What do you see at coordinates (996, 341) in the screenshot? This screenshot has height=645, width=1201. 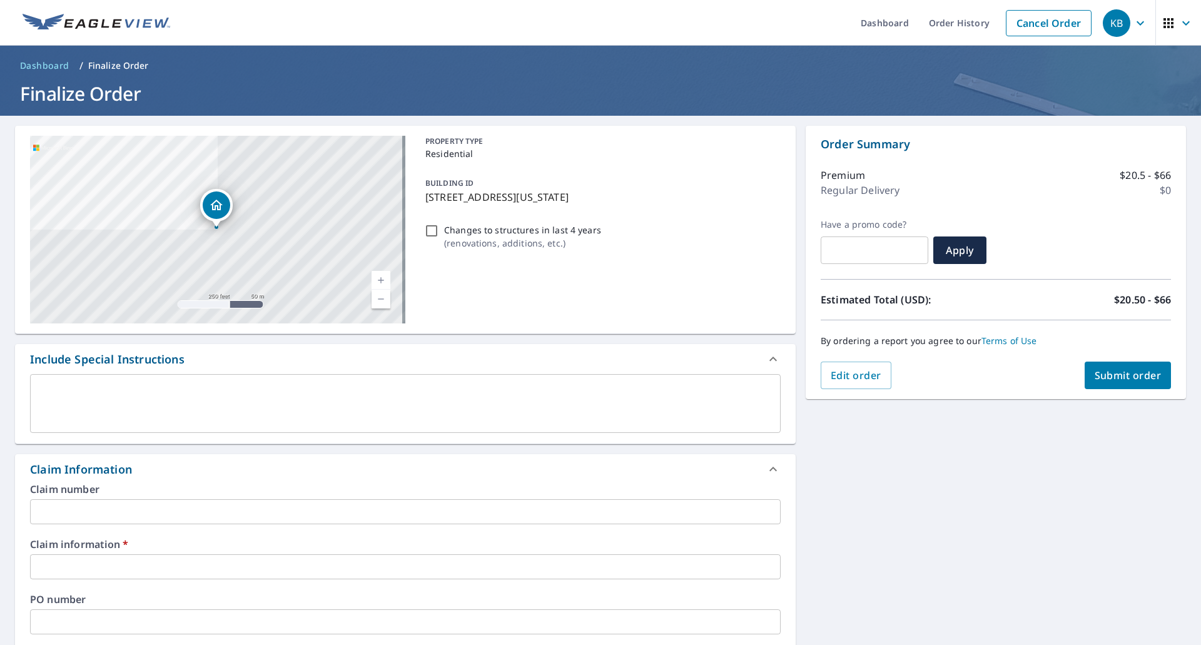 I see `p: By ordering a report you agree to our` at bounding box center [996, 341].